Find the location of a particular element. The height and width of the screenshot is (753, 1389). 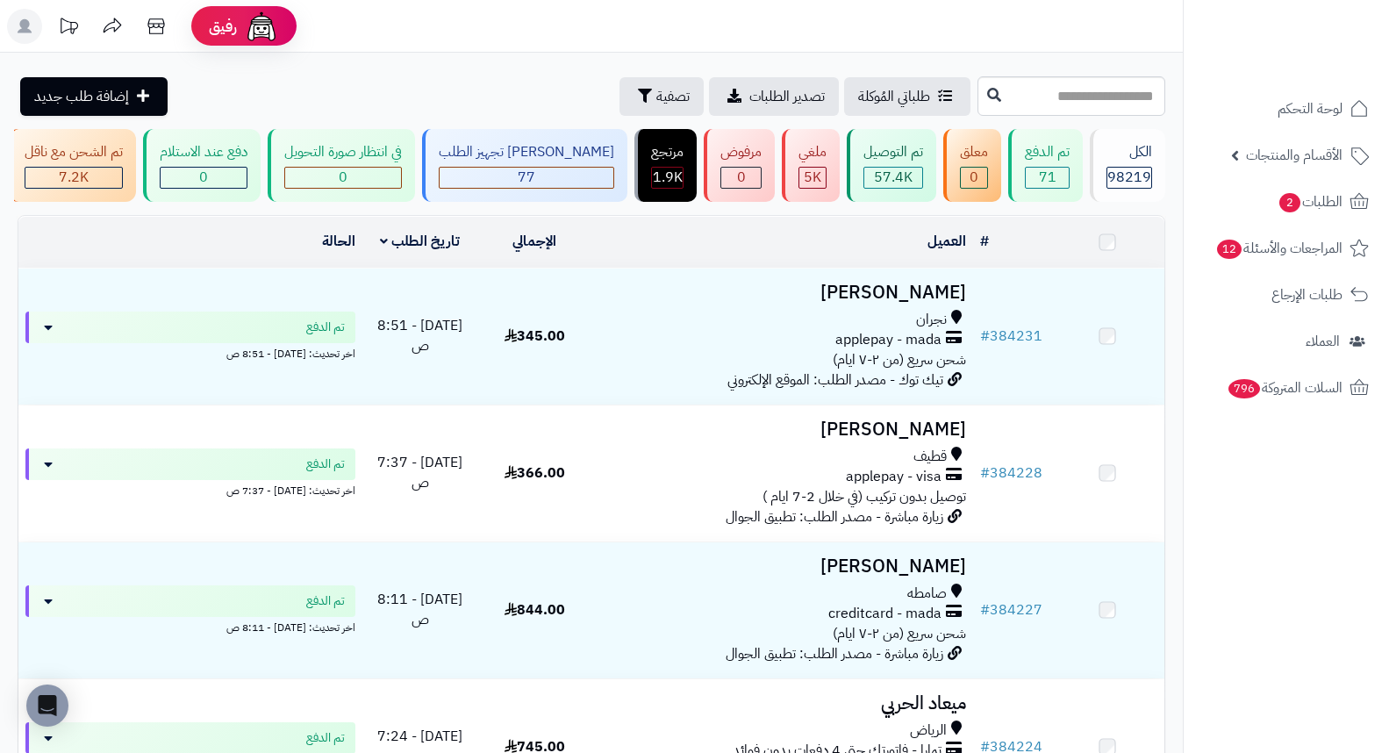

span: نجران is located at coordinates (931, 319).